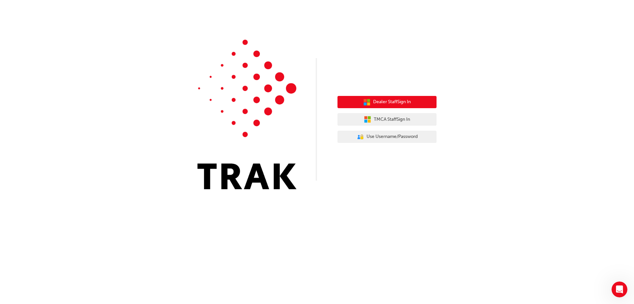  I want to click on span: Dealer Staff Sign In, so click(392, 102).